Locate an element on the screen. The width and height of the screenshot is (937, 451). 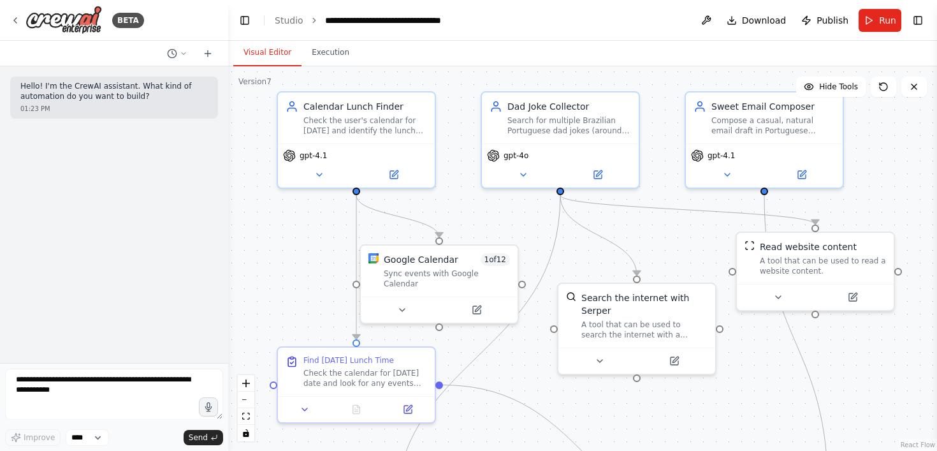
div: ScrapeWebsiteToolRead website contentA tool that can be used to read a website content. is located at coordinates (815, 271).